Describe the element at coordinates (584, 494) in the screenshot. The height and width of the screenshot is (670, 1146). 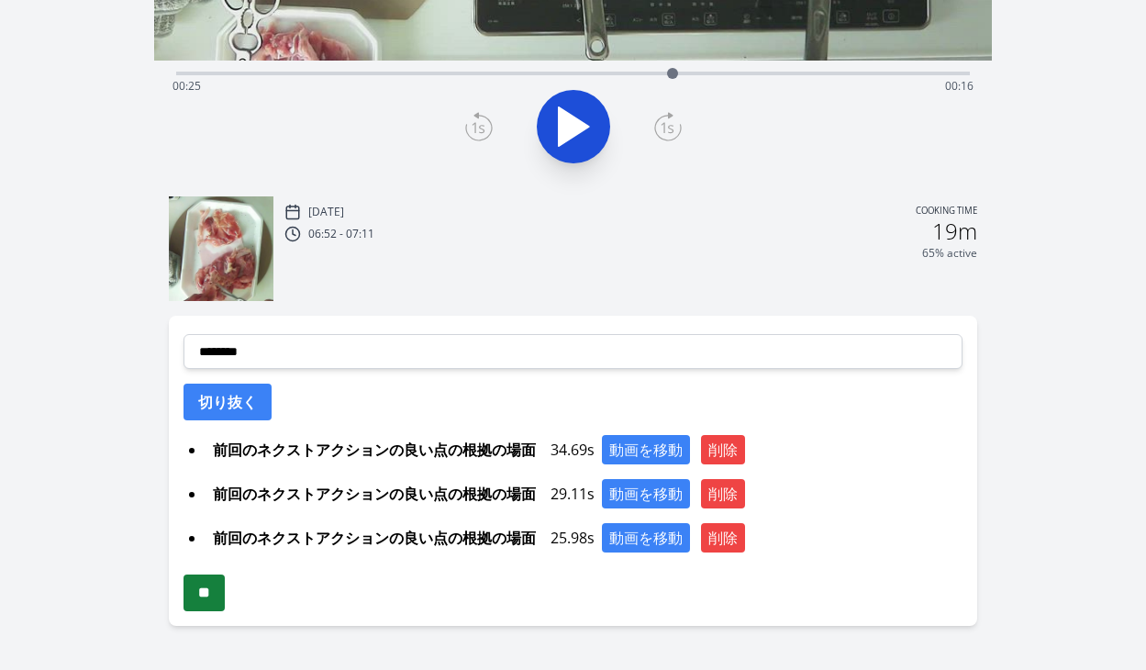
I see `div: 29.11s` at that location.